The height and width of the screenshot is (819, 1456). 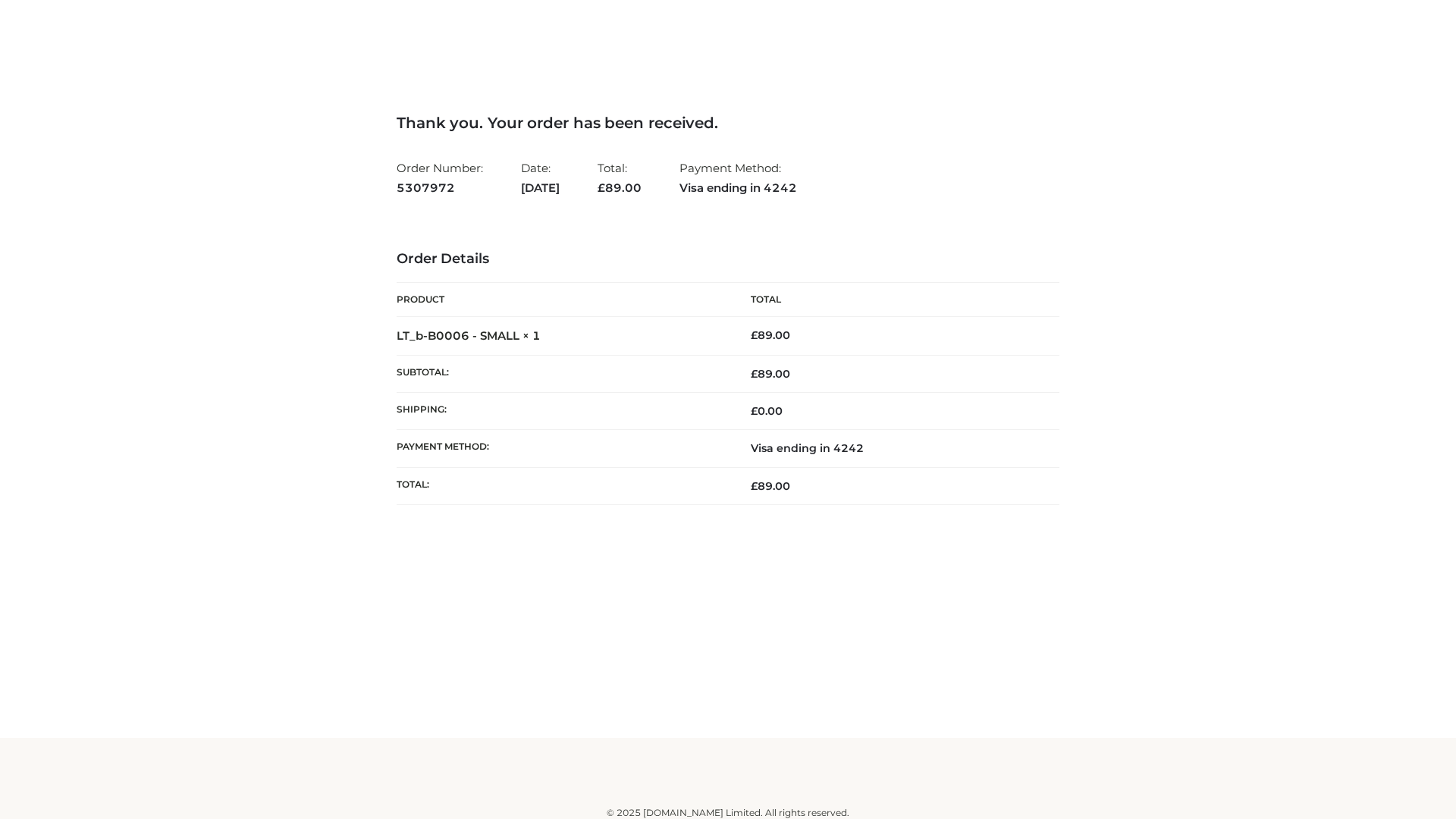 I want to click on th: Total, so click(x=893, y=299).